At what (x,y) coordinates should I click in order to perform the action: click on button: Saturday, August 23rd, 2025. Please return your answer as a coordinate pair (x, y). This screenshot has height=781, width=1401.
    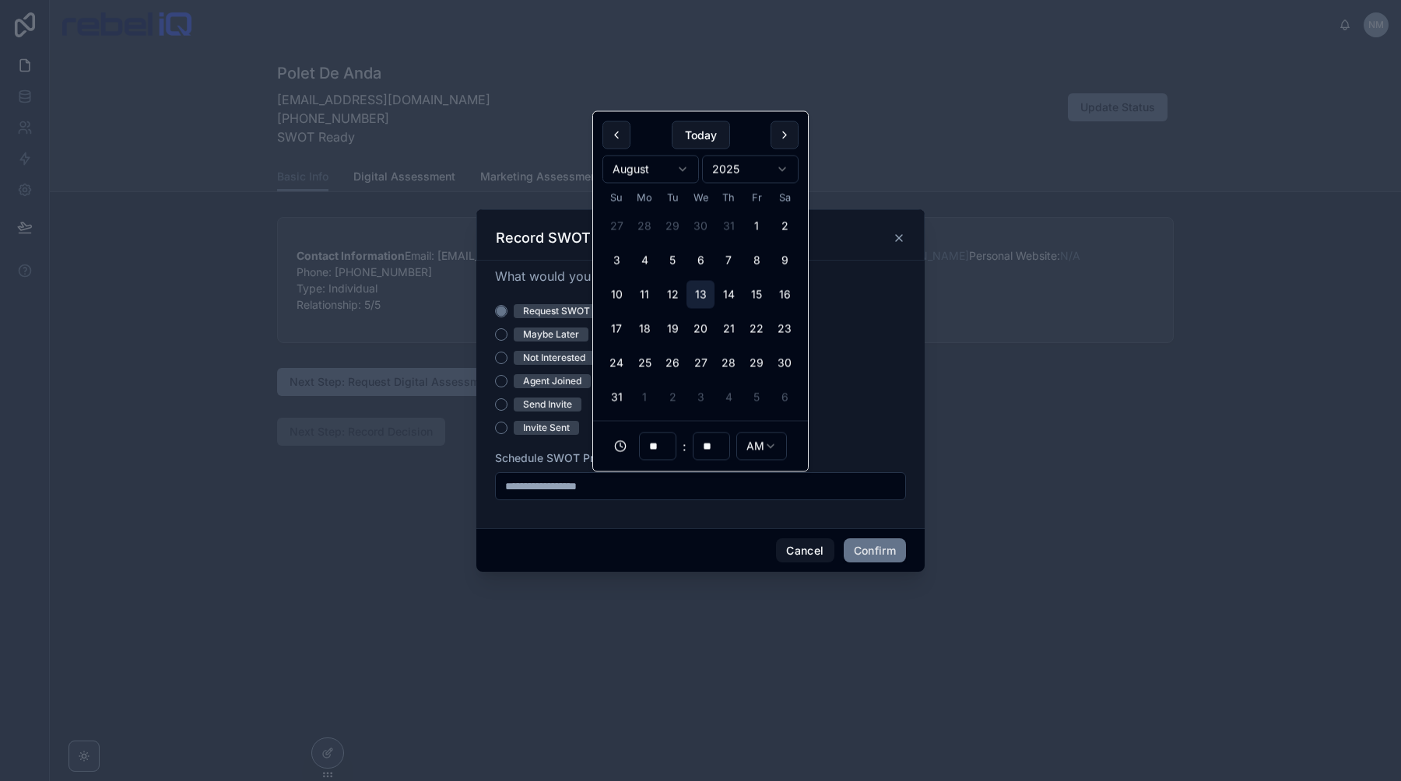
    Looking at the image, I should click on (784, 329).